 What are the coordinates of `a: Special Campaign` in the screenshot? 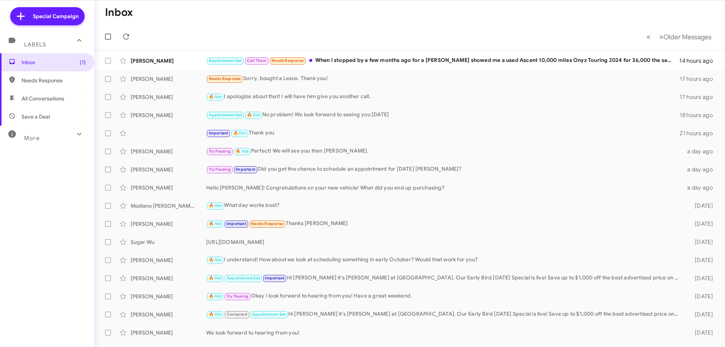 It's located at (47, 16).